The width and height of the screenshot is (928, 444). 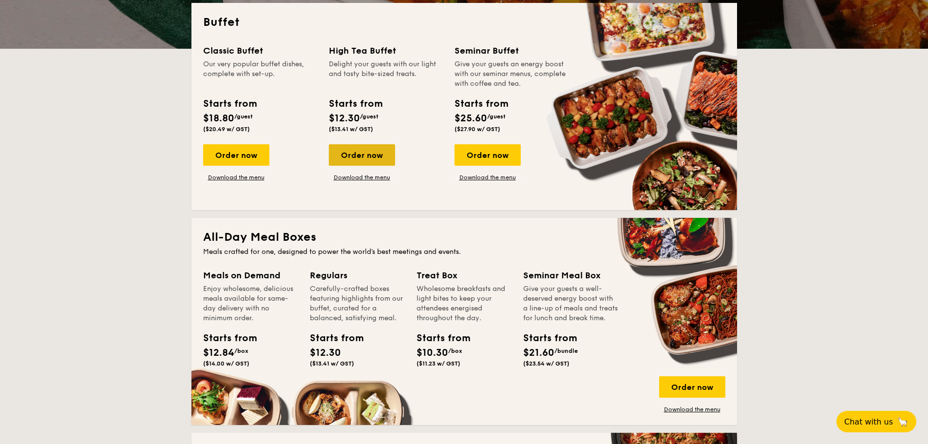 What do you see at coordinates (386, 74) in the screenshot?
I see `div: Delight your guests with our light and tasty bite-sized treats.` at bounding box center [386, 74].